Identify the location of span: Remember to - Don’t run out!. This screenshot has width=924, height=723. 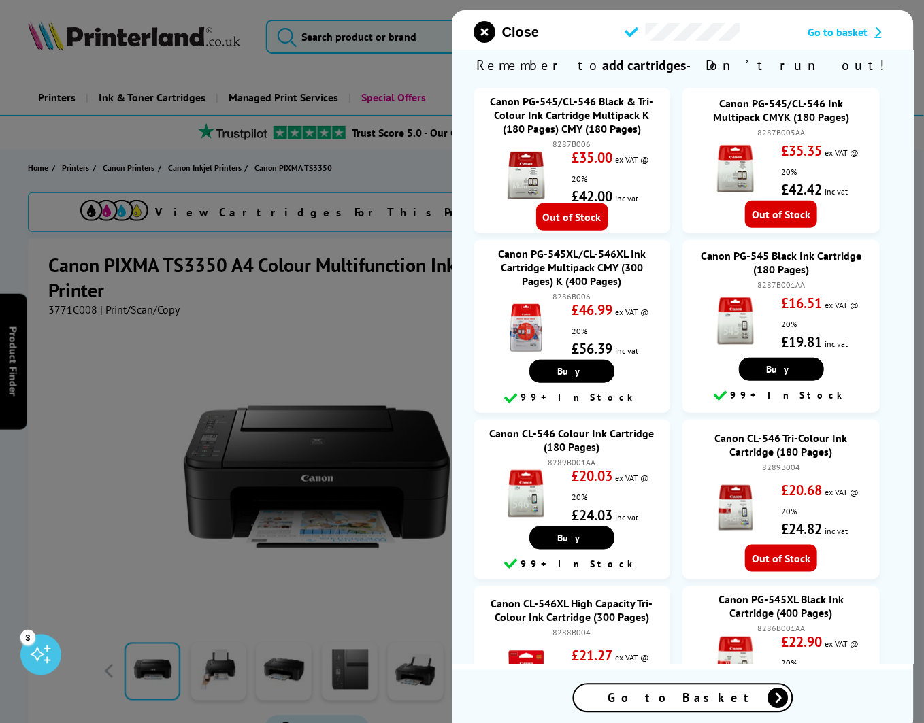
(682, 65).